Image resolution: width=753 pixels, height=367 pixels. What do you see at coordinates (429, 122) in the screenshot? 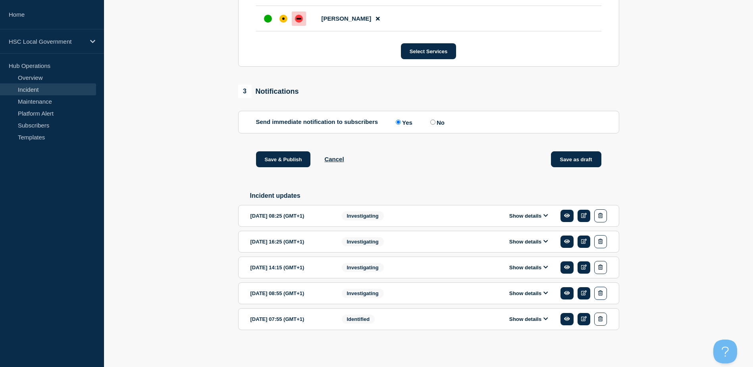
I see `div: Send immediate notification to subscribers` at bounding box center [429, 122].